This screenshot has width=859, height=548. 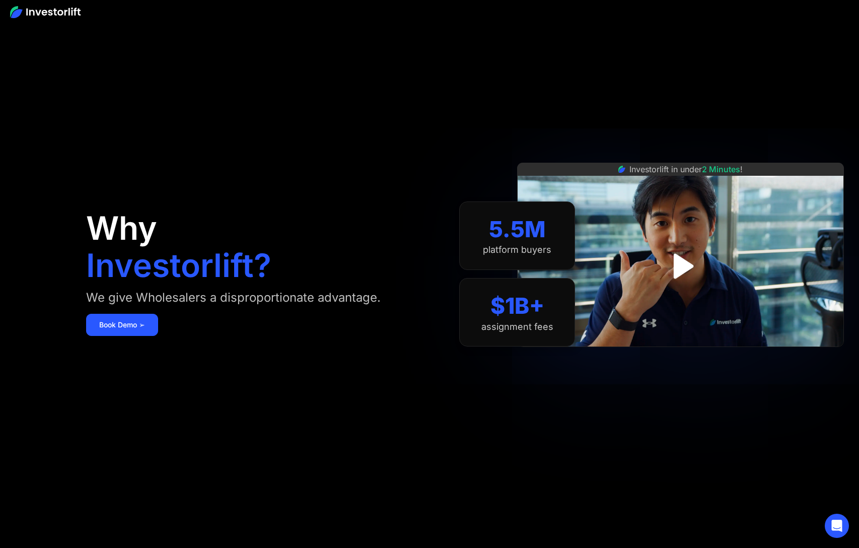 I want to click on div: Investorlift in under !, so click(x=686, y=169).